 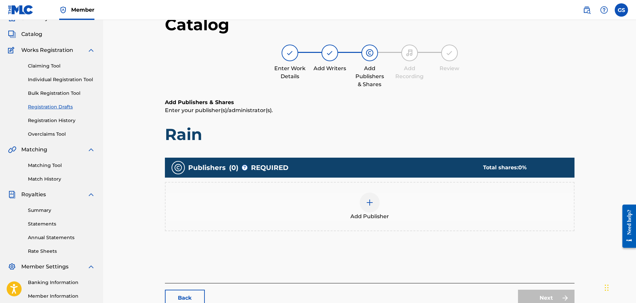 What do you see at coordinates (370, 76) in the screenshot?
I see `div: Add Publishers & Shares` at bounding box center [370, 76].